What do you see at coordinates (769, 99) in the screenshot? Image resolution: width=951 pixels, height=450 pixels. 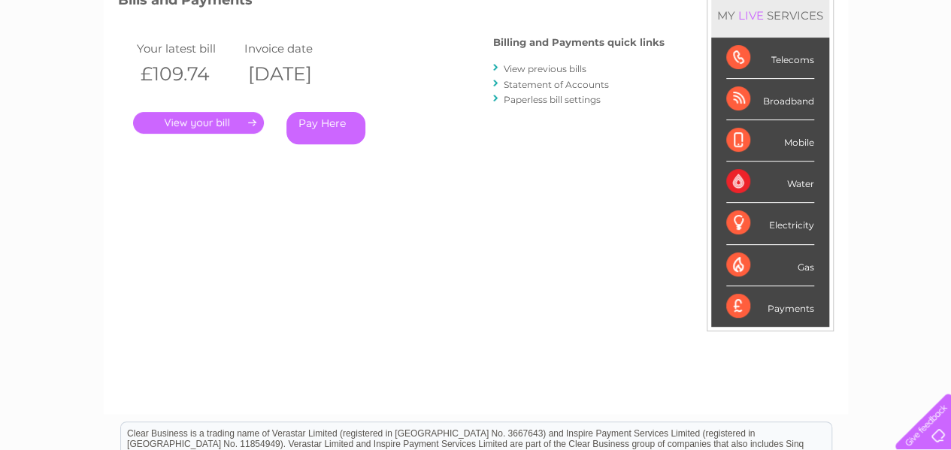 I see `div: Broadband` at bounding box center [769, 99].